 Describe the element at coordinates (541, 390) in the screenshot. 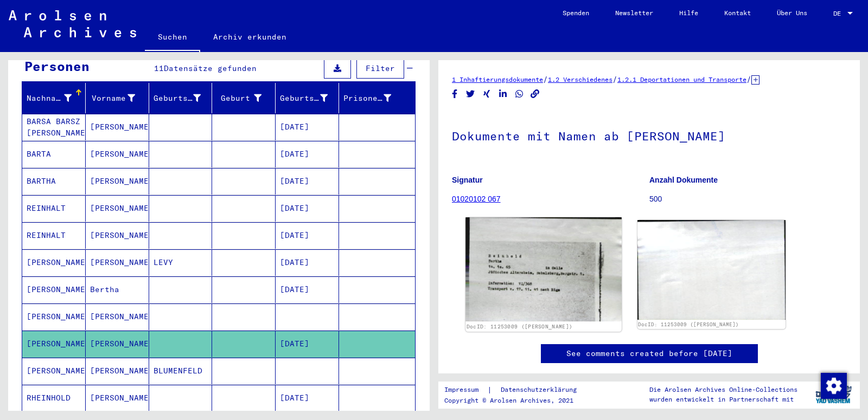

I see `a: Datenschutzerklärung` at that location.